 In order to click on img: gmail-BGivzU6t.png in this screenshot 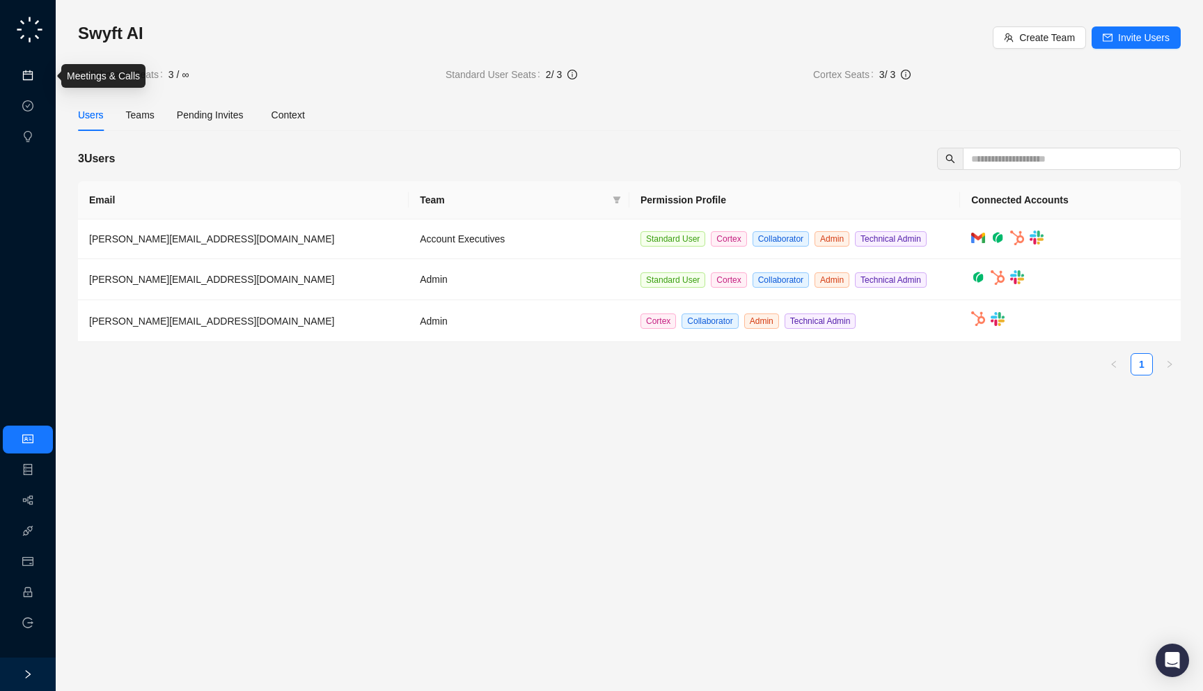, I will do `click(978, 237)`.